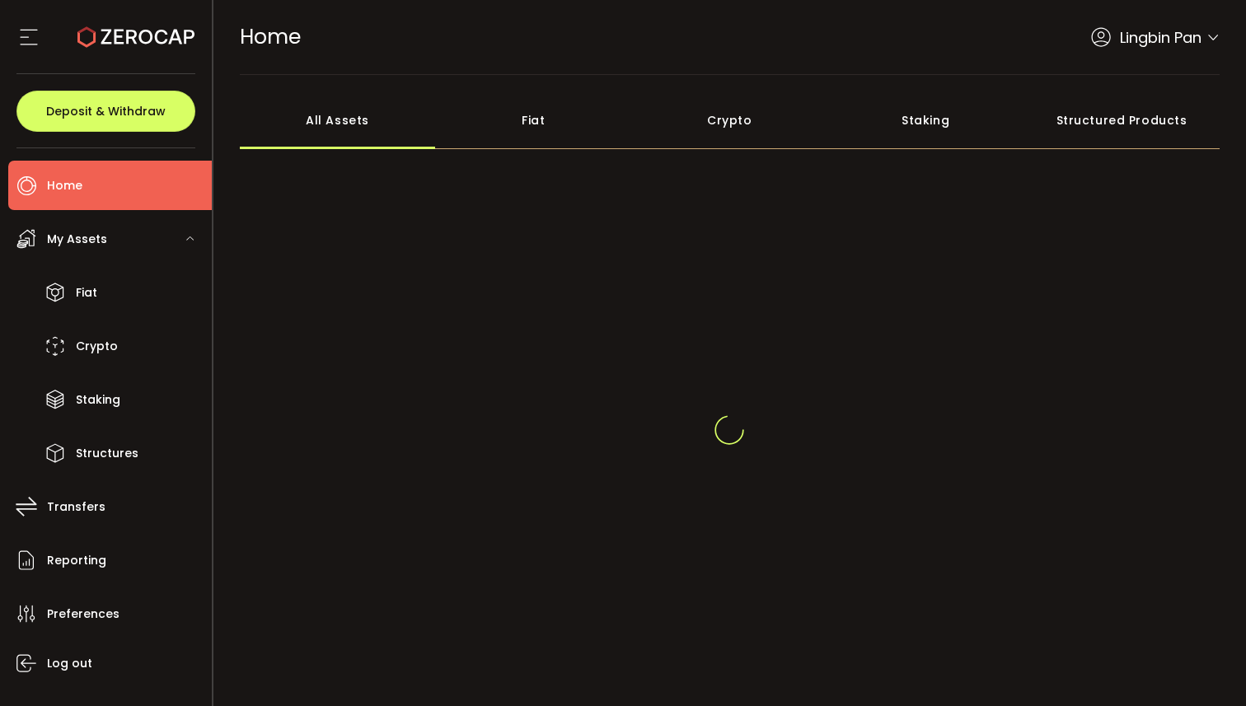 The width and height of the screenshot is (1246, 706). What do you see at coordinates (533, 120) in the screenshot?
I see `div: Fiat` at bounding box center [533, 120].